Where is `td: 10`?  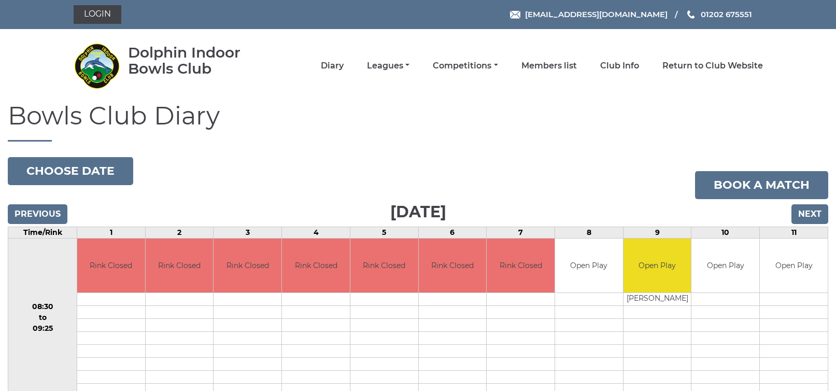 td: 10 is located at coordinates (725, 232).